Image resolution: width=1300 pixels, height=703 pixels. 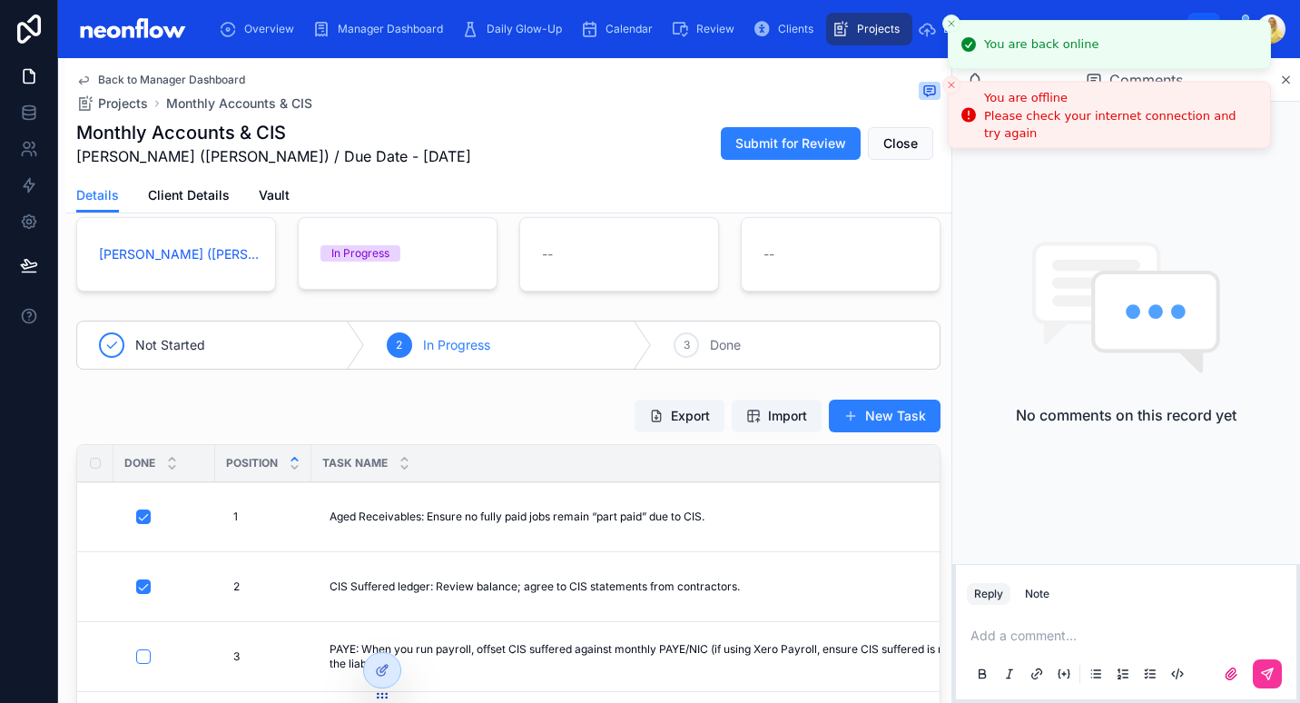 What do you see at coordinates (989, 594) in the screenshot?
I see `button: Reply` at bounding box center [989, 594].